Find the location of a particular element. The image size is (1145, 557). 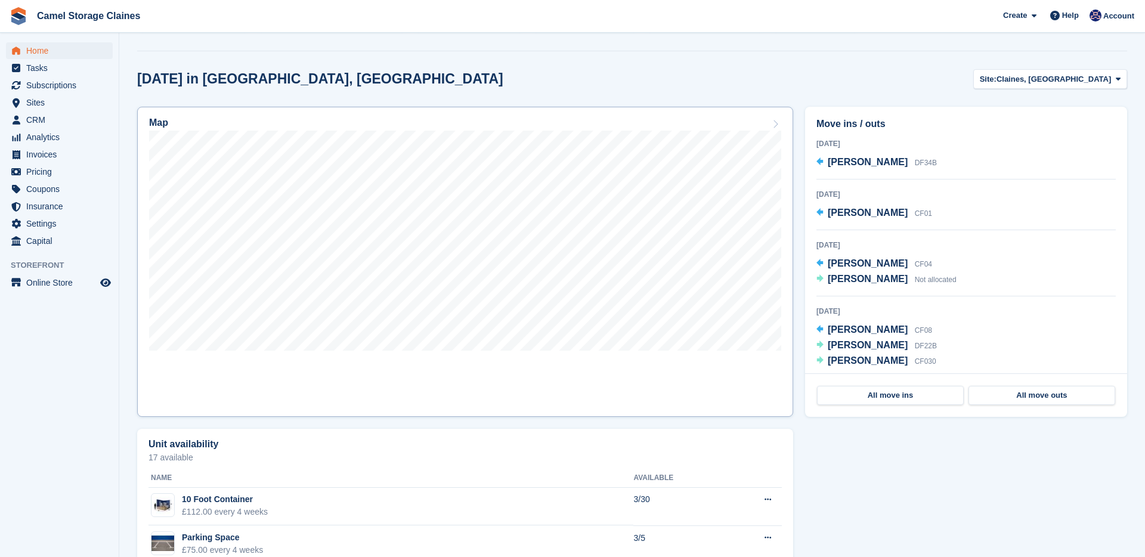

span: CRM is located at coordinates (62, 120).